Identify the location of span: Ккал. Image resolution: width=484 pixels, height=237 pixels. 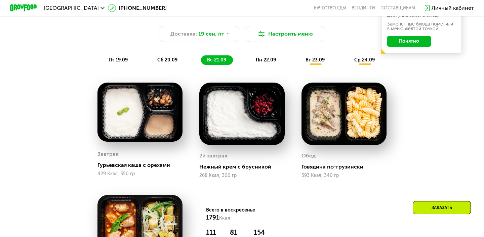
(225, 218).